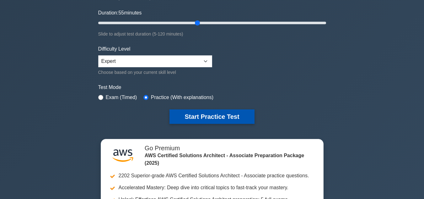 This screenshot has height=199, width=424. I want to click on button: Start Practice Test, so click(212, 116).